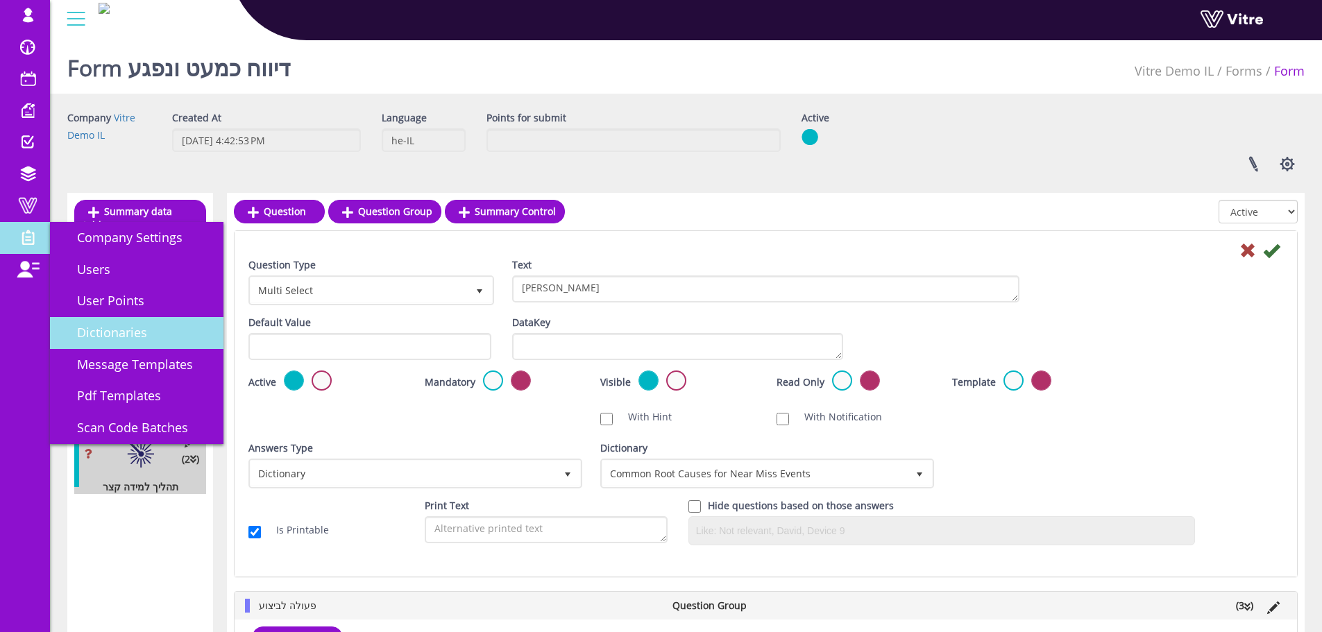 The width and height of the screenshot is (1322, 632). What do you see at coordinates (1283, 71) in the screenshot?
I see `li: Form` at bounding box center [1283, 71].